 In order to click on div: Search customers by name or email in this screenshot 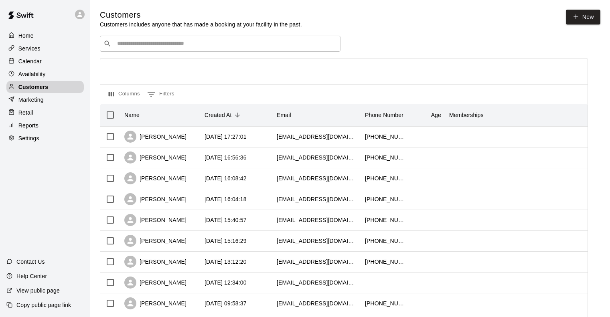, I will do `click(220, 44)`.